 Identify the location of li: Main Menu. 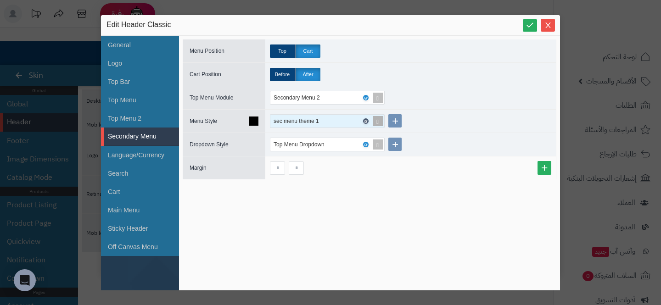
(140, 210).